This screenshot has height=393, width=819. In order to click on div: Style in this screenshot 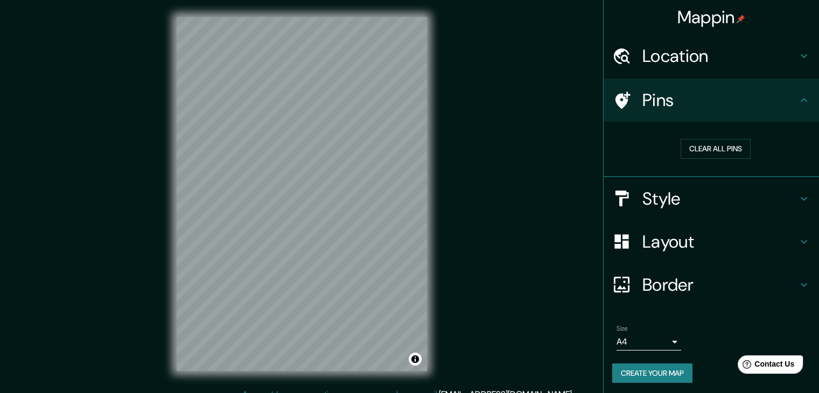, I will do `click(711, 199)`.